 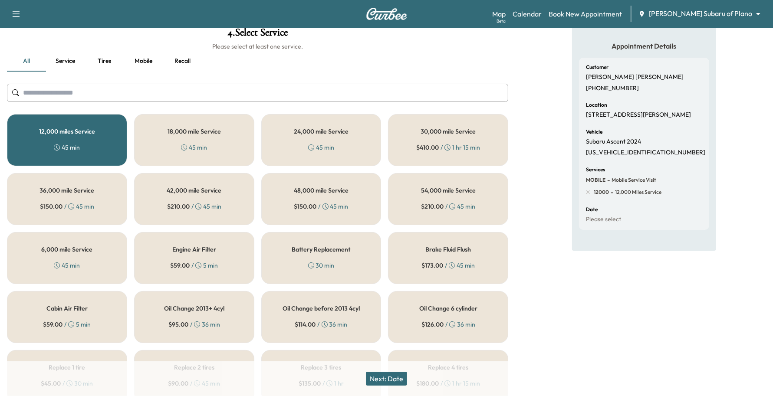 What do you see at coordinates (67, 131) in the screenshot?
I see `h5: 12,000 miles Service` at bounding box center [67, 131].